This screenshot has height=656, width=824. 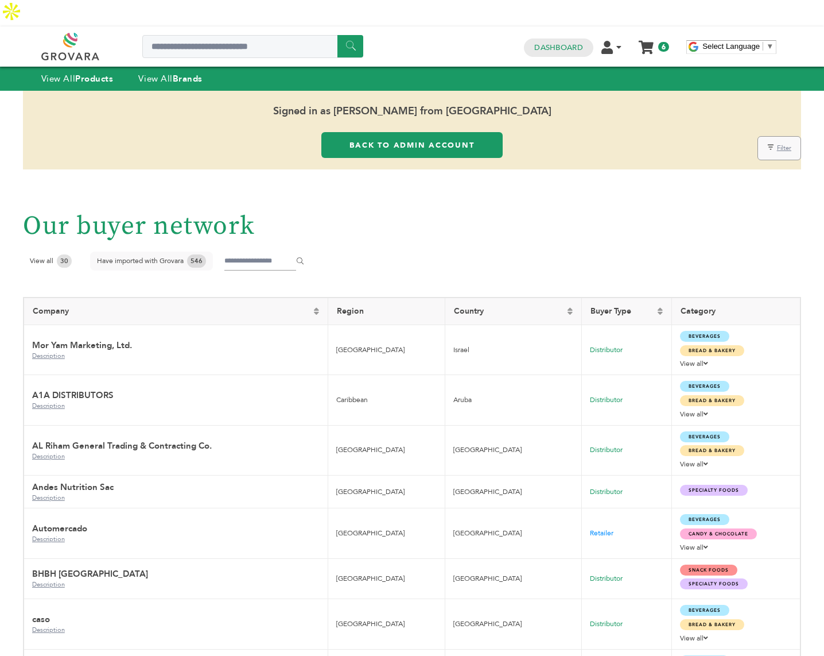 I want to click on a: caso, so click(x=41, y=619).